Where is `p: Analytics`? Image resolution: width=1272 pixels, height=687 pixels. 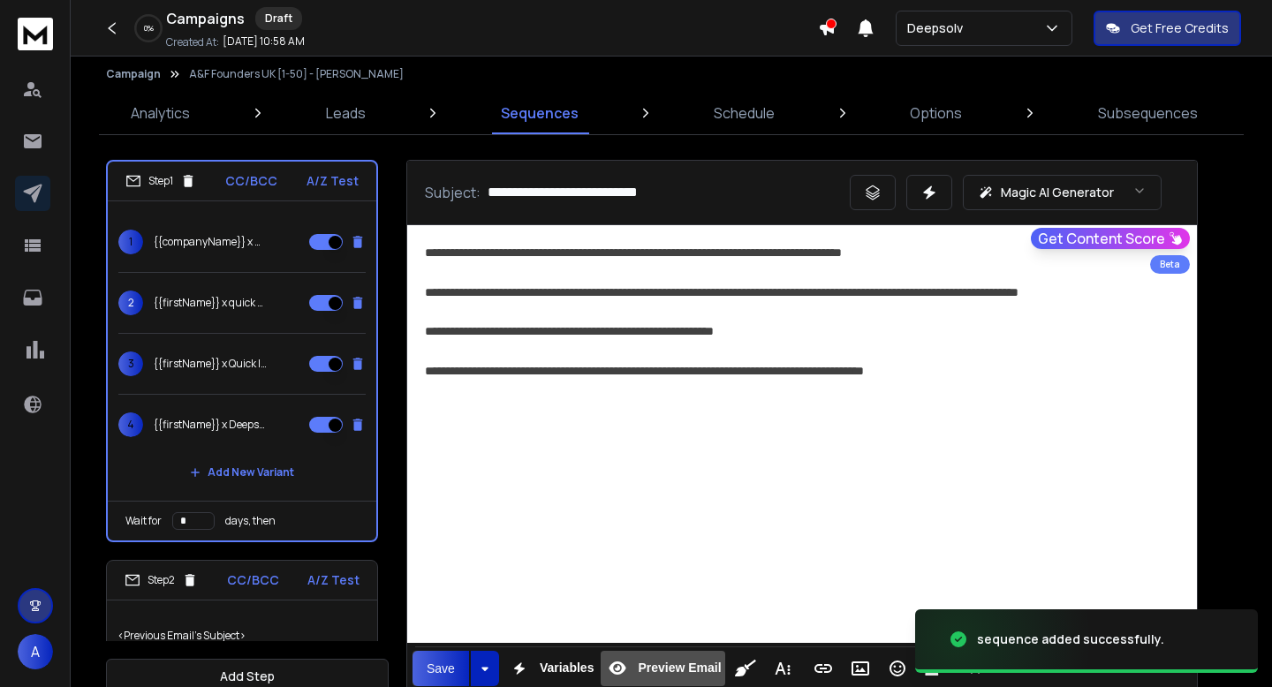
p: Analytics is located at coordinates (160, 113).